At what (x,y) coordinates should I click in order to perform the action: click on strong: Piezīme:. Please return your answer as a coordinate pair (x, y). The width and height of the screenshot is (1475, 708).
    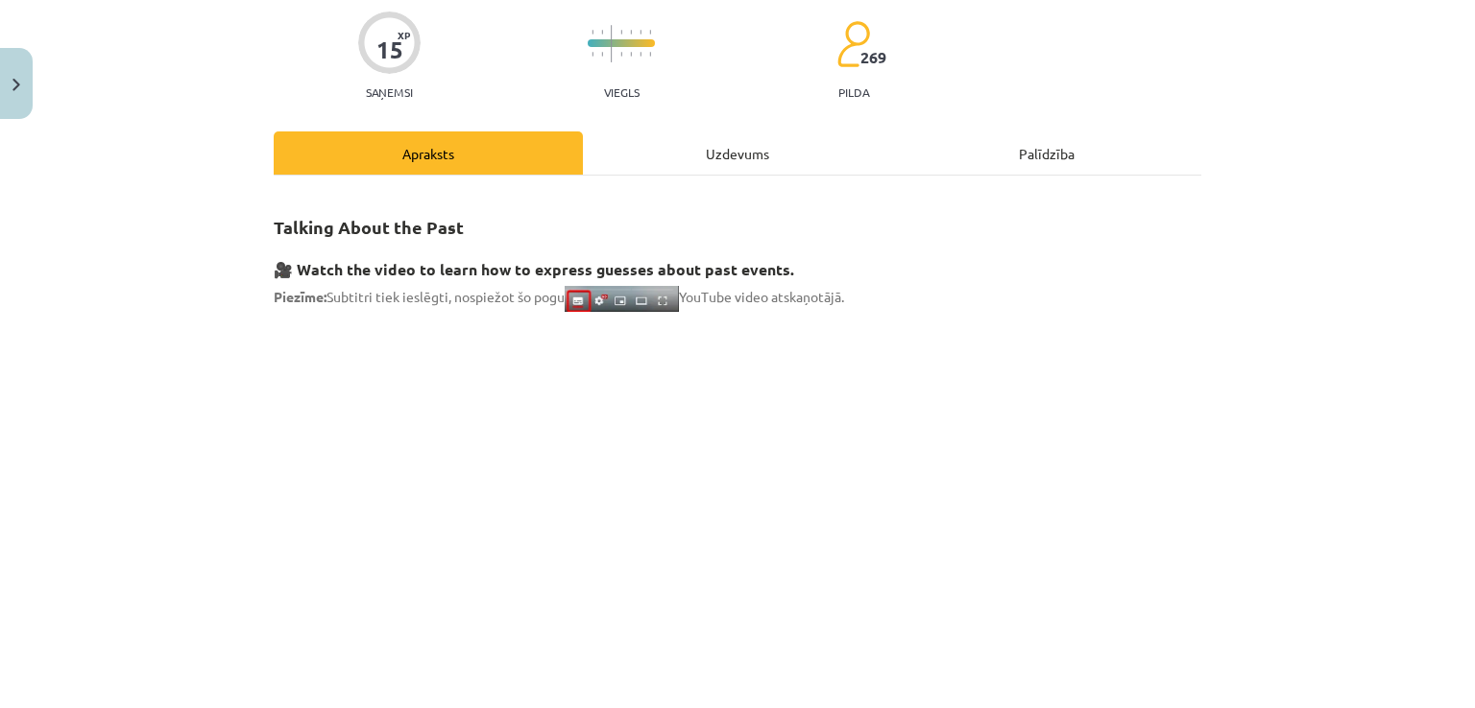
    Looking at the image, I should click on (300, 298).